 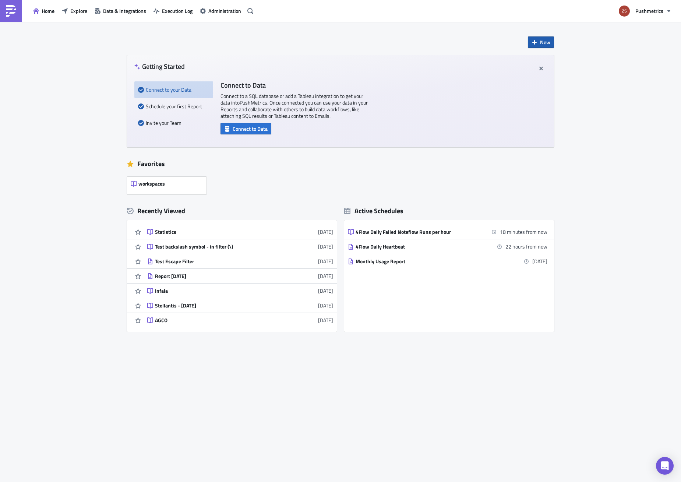 I want to click on span: Home, so click(x=48, y=11).